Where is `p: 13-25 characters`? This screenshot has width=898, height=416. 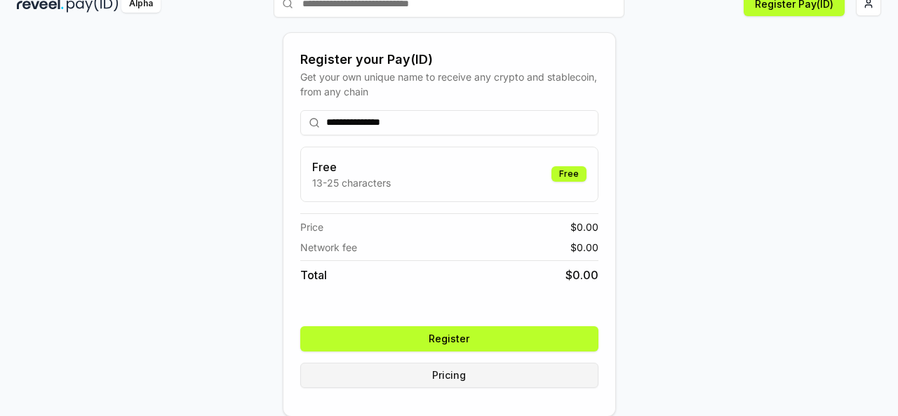 p: 13-25 characters is located at coordinates (352, 182).